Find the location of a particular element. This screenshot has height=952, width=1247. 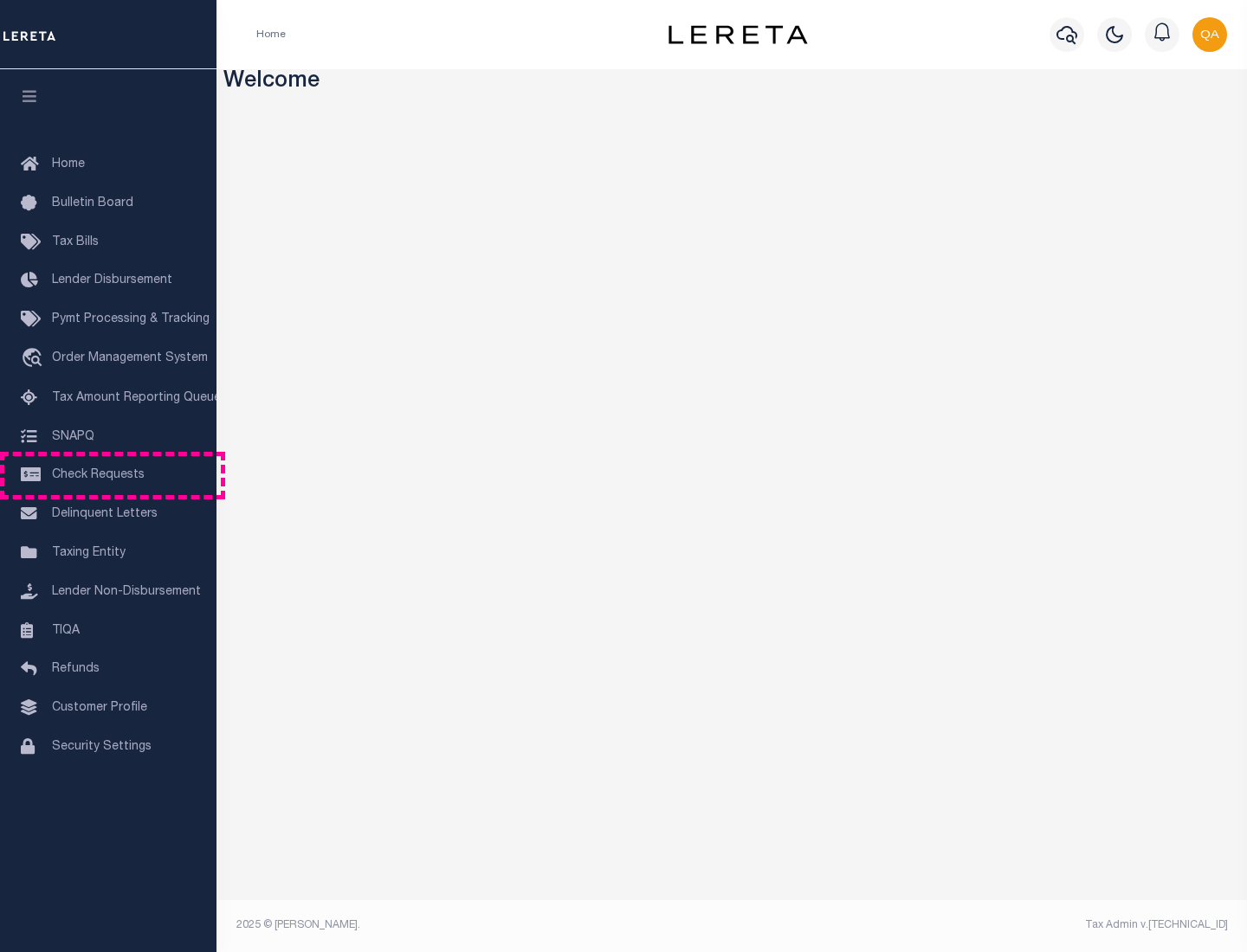

span: SNAPQ is located at coordinates (73, 436).